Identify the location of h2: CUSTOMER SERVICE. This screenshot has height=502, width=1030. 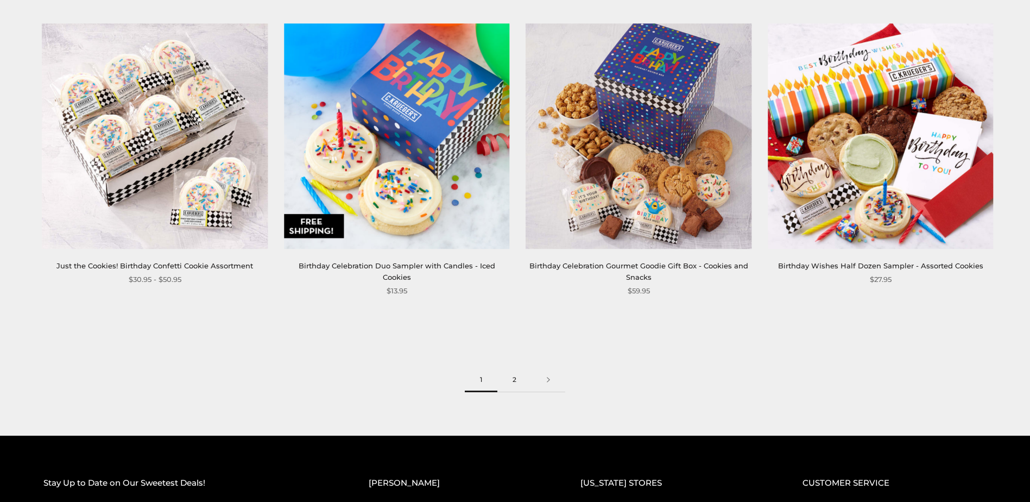
(894, 483).